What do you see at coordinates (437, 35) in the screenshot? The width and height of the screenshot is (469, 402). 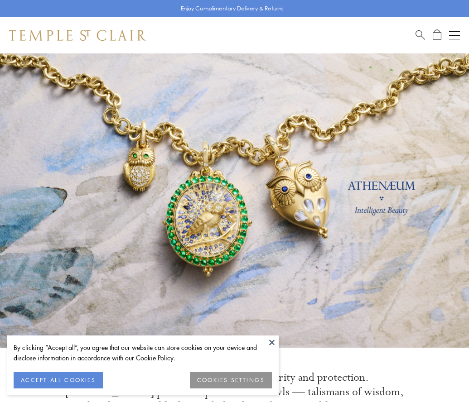 I see `a: Open Shopping Bag` at bounding box center [437, 35].